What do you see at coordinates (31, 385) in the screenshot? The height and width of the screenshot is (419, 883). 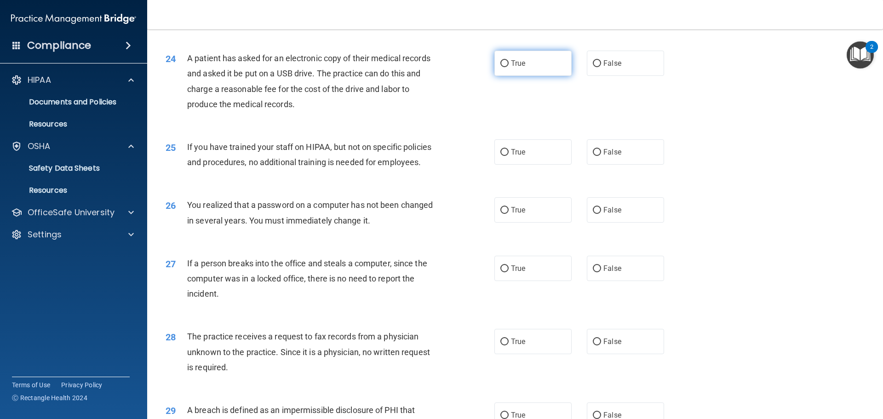 I see `a: Terms of Use` at bounding box center [31, 385].